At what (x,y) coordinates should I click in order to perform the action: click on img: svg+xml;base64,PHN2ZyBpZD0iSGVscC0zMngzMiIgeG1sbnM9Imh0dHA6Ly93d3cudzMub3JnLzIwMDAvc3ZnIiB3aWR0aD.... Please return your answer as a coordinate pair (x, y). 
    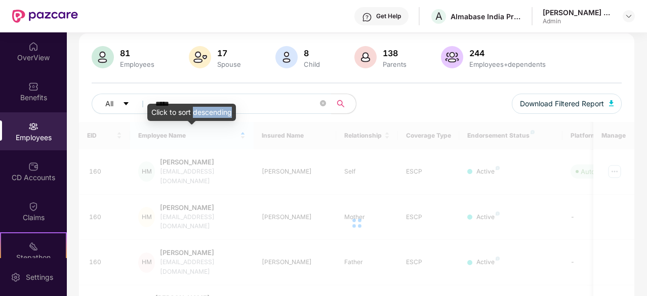
    Looking at the image, I should click on (367, 17).